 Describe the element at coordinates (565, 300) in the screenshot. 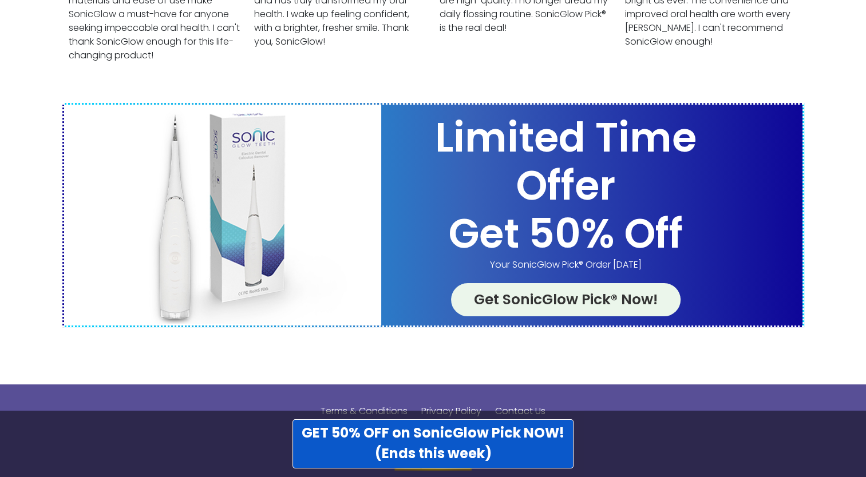

I see `a: Get SonicGlow Pick® Now!` at that location.